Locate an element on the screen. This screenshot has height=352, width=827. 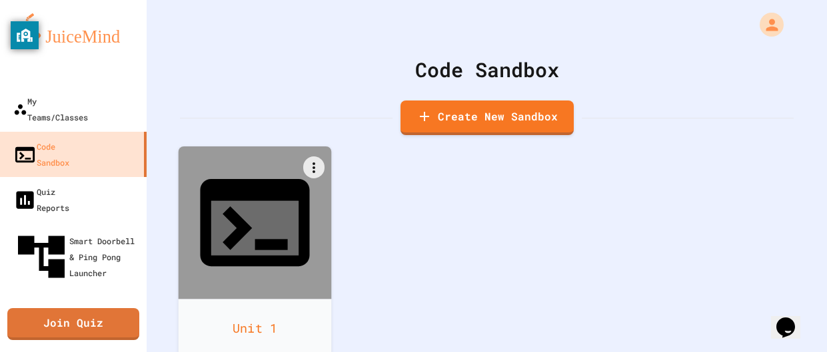
img: logo-orange.svg is located at coordinates (73, 31).